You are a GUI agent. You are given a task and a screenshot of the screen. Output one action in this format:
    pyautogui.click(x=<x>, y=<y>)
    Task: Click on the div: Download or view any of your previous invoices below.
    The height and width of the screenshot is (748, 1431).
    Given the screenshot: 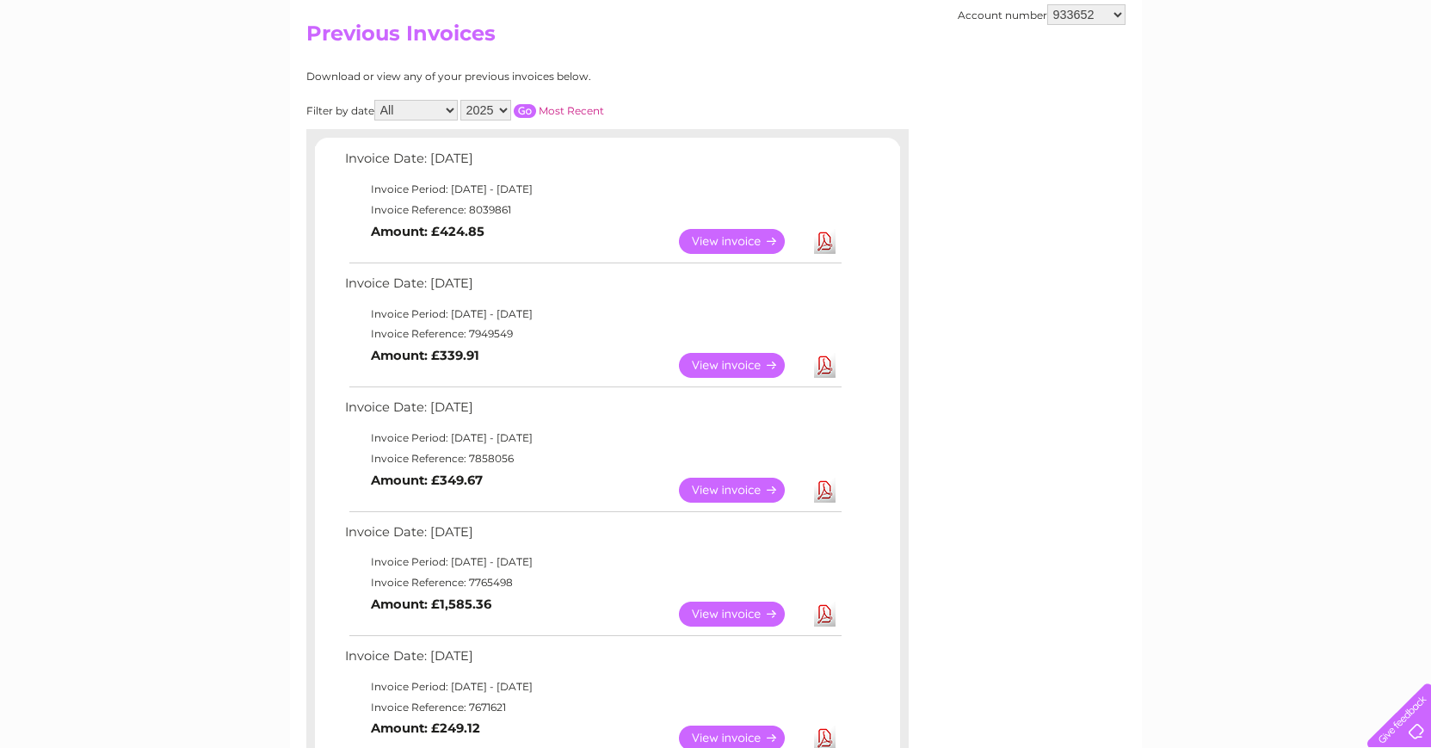 What is the action you would take?
    pyautogui.click(x=532, y=77)
    